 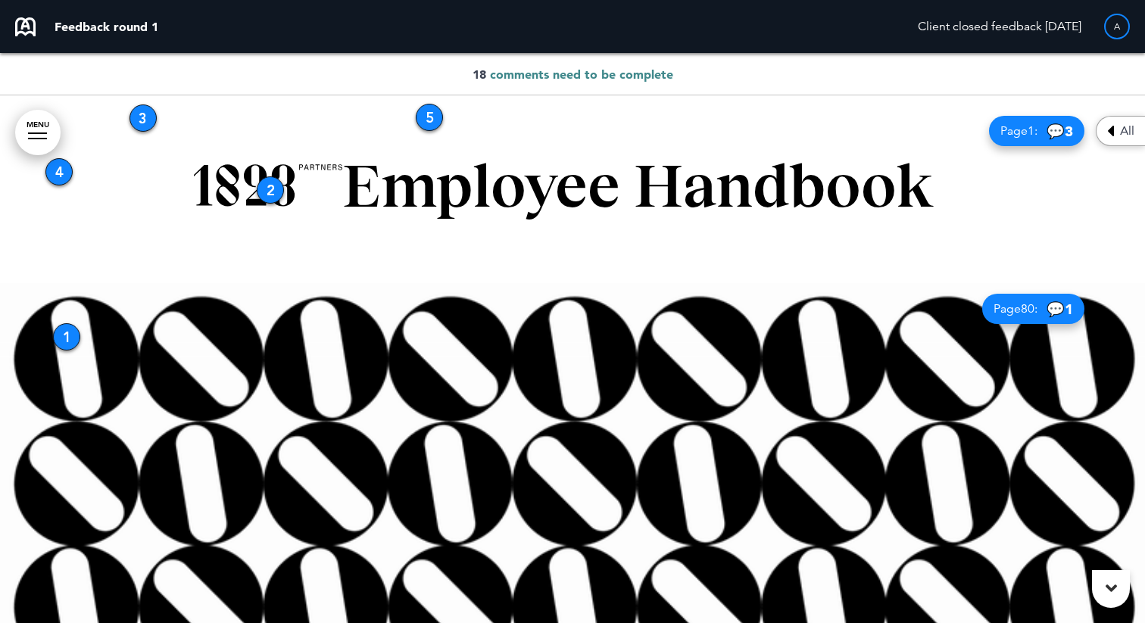 I want to click on span: All, so click(x=1127, y=131).